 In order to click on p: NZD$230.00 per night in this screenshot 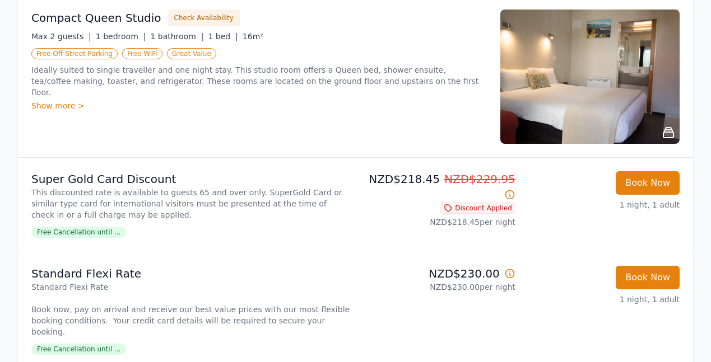, I will do `click(437, 287)`.